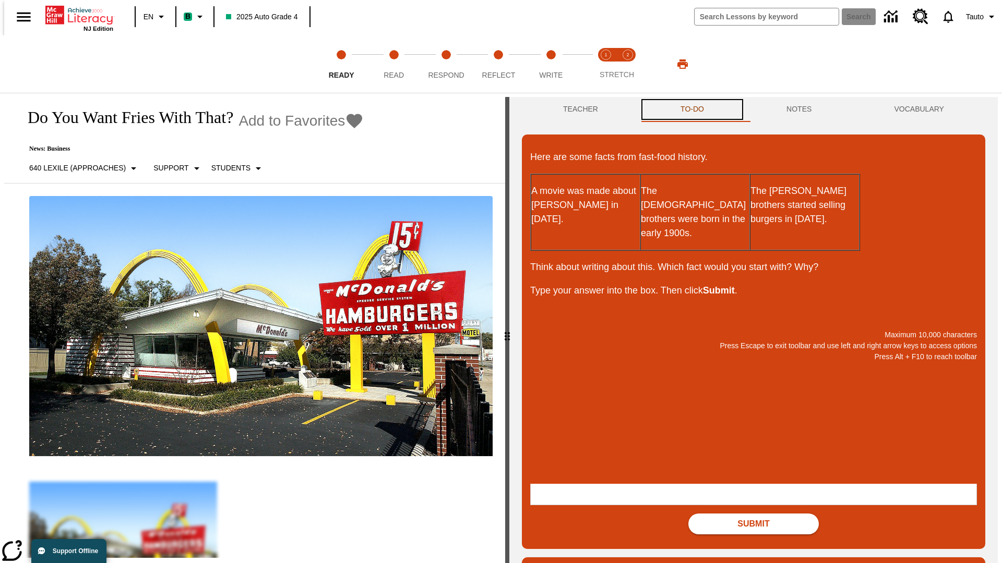  What do you see at coordinates (445, 75) in the screenshot?
I see `span: Respond` at bounding box center [445, 75].